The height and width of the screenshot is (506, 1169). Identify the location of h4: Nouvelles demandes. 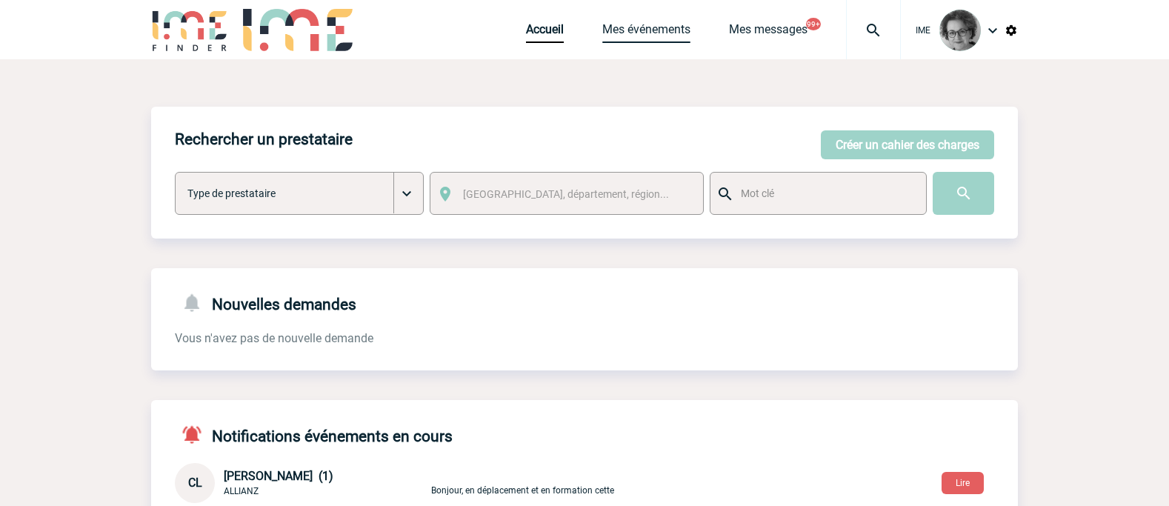
(265, 302).